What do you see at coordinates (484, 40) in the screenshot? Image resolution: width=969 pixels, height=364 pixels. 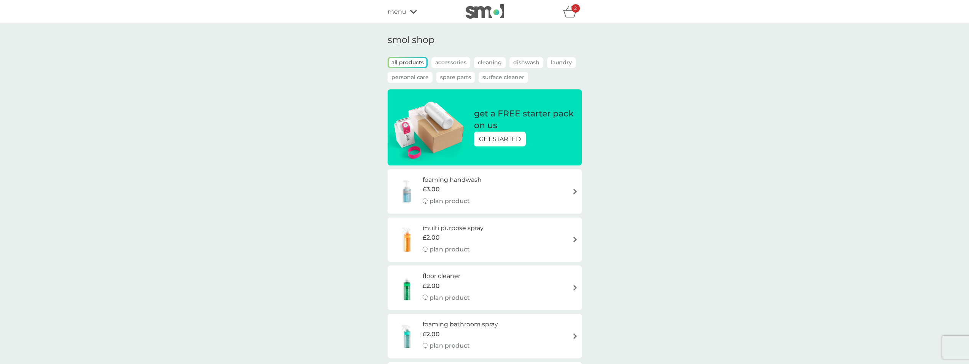 I see `h1: smol shop` at bounding box center [484, 40].